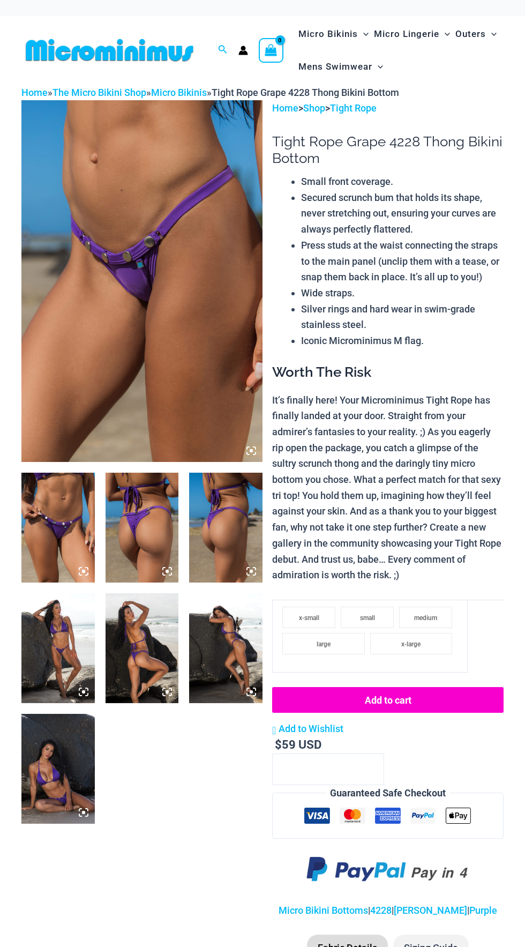 Image resolution: width=525 pixels, height=947 pixels. Describe the element at coordinates (381, 910) in the screenshot. I see `a: 4228` at that location.